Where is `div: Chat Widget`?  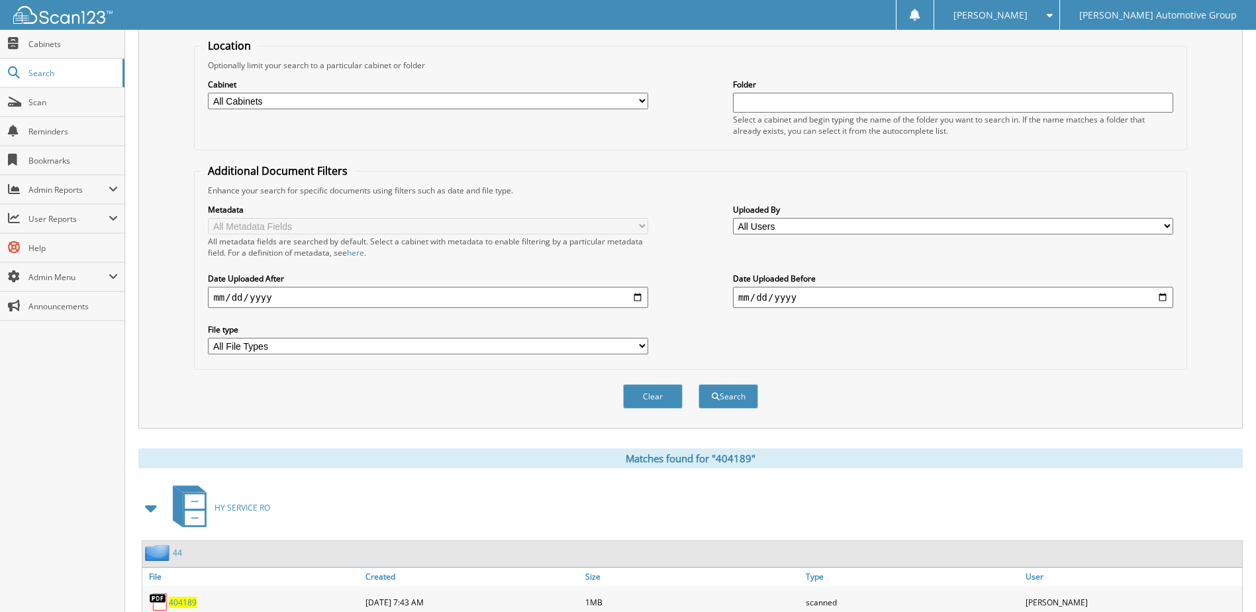 div: Chat Widget is located at coordinates (1223, 580).